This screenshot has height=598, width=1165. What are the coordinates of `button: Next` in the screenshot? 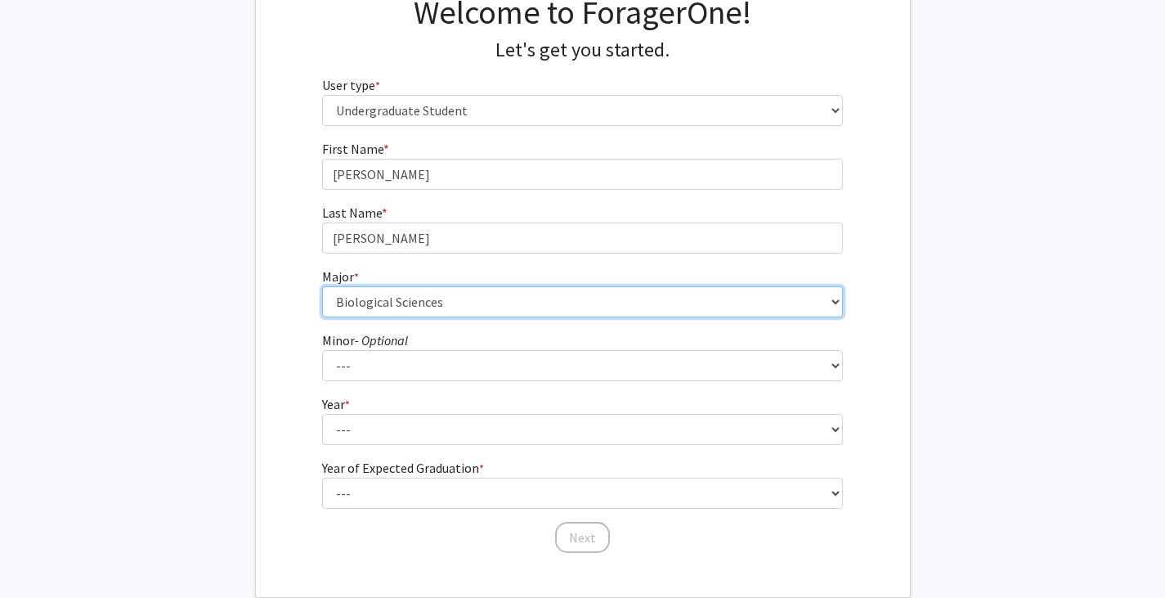 It's located at (582, 537).